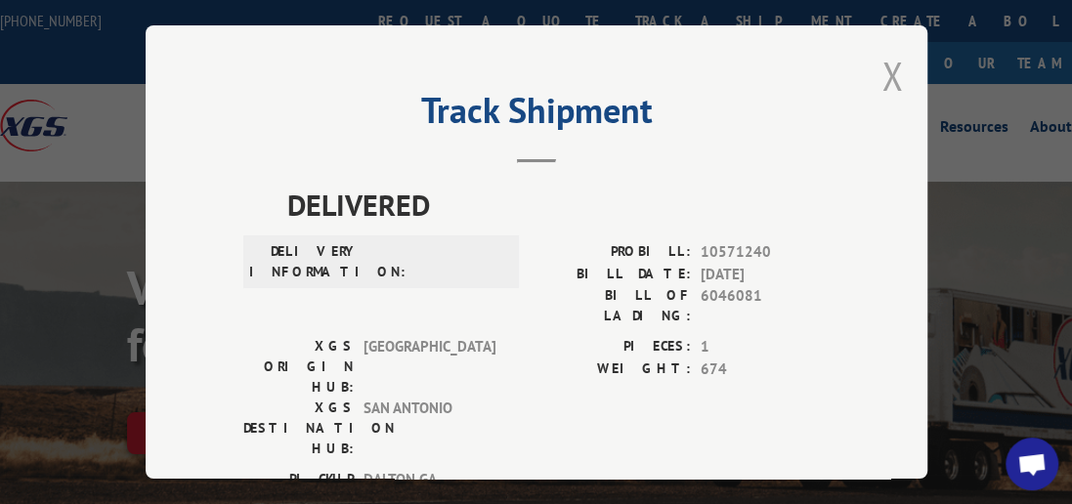 The image size is (1072, 504). What do you see at coordinates (765, 347) in the screenshot?
I see `span: 1` at bounding box center [765, 347].